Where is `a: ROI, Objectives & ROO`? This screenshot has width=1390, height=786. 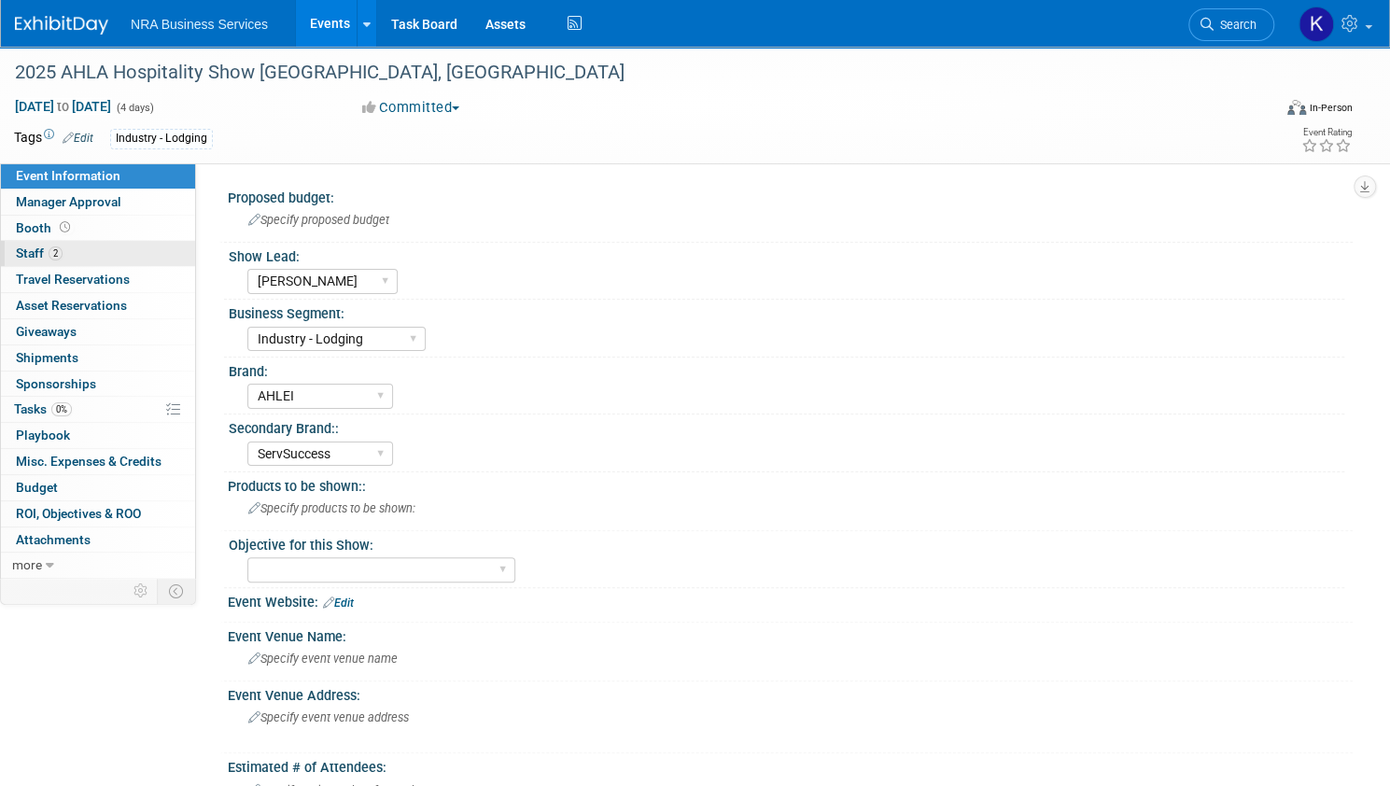 a: ROI, Objectives & ROO is located at coordinates (98, 513).